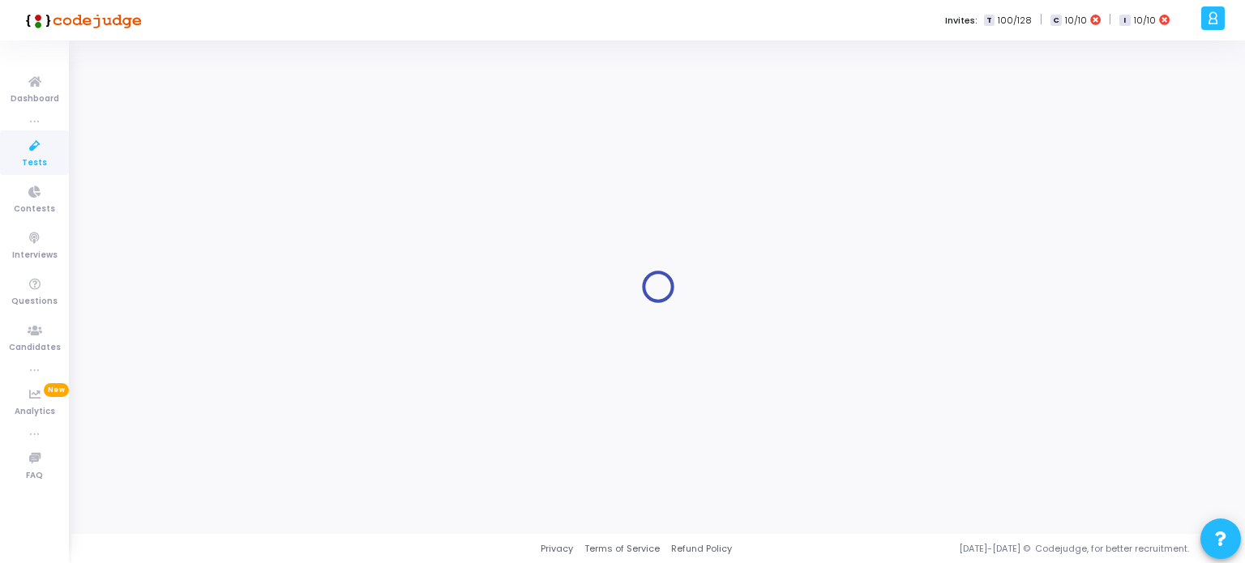 This screenshot has width=1245, height=563. Describe the element at coordinates (961, 20) in the screenshot. I see `label: Invites:` at that location.